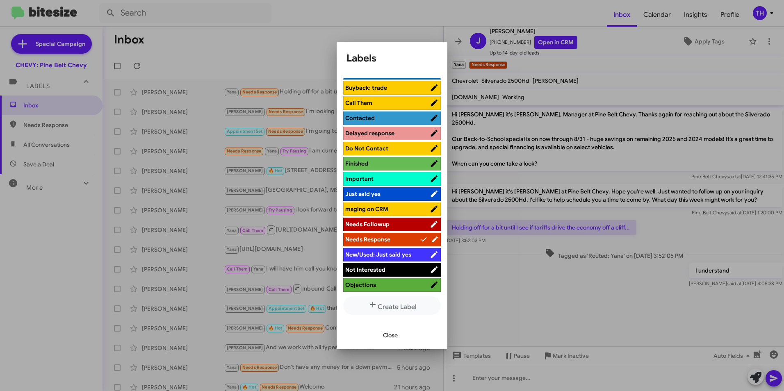 The image size is (784, 391). What do you see at coordinates (378, 255) in the screenshot?
I see `span: New/Used: Just said yes` at bounding box center [378, 255].